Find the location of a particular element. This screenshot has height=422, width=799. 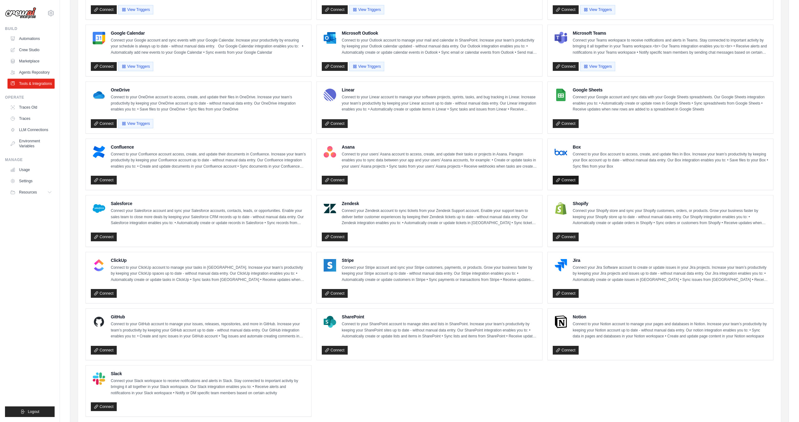

a: Tools & Integrations is located at coordinates (31, 84).